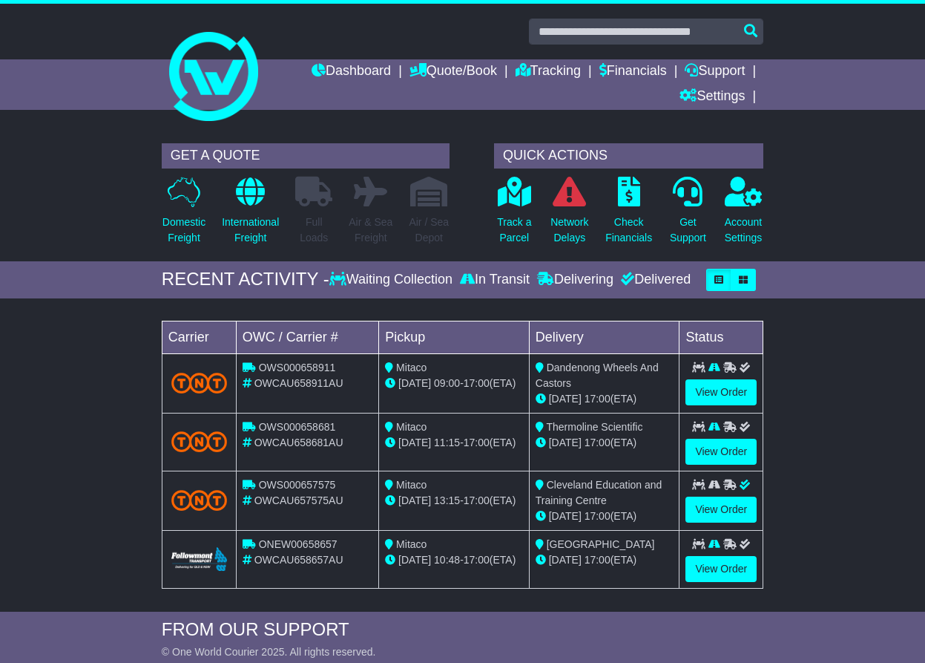 The image size is (925, 663). Describe the element at coordinates (688, 214) in the screenshot. I see `a: GetSupport` at that location.